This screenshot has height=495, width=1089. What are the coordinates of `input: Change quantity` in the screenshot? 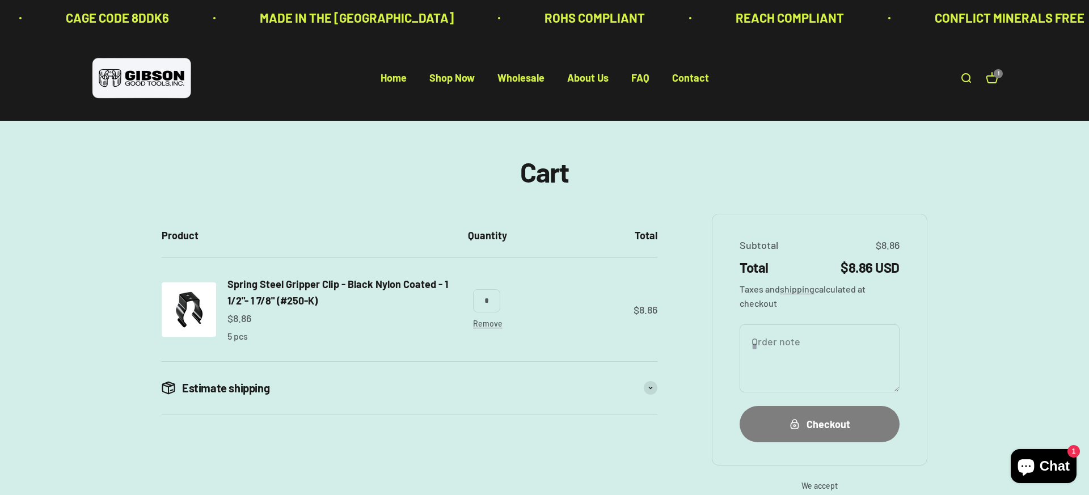 It's located at (487, 301).